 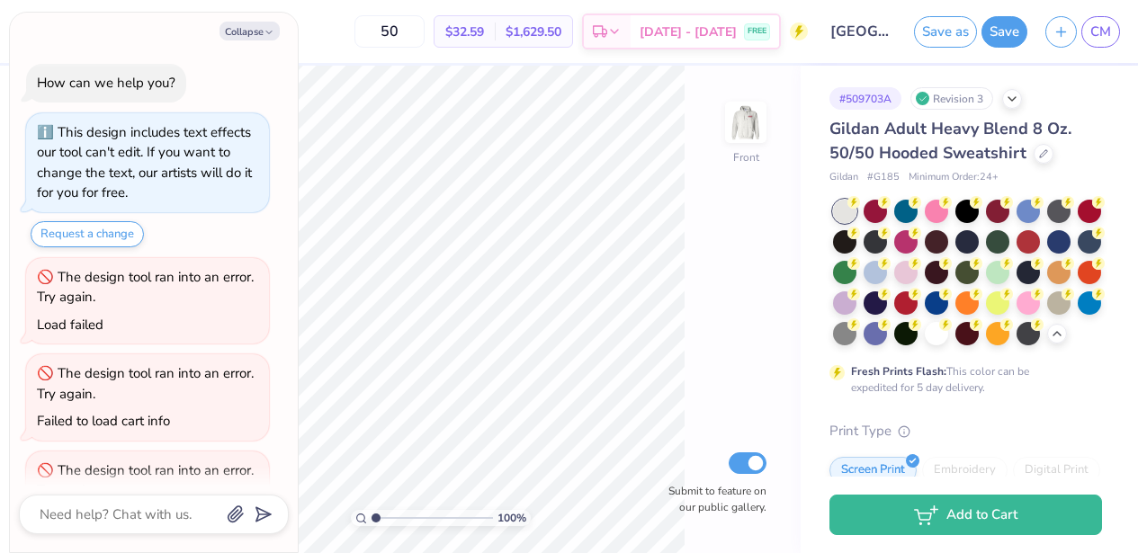 What do you see at coordinates (961, 380) in the screenshot?
I see `div: This color can be expedited for 5 day delivery.` at bounding box center [961, 380].